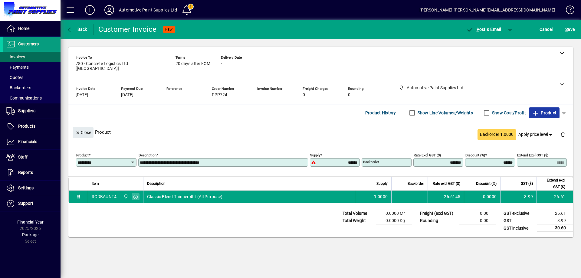  Describe the element at coordinates (526, 184) in the screenshot. I see `span: GST ($)` at that location.